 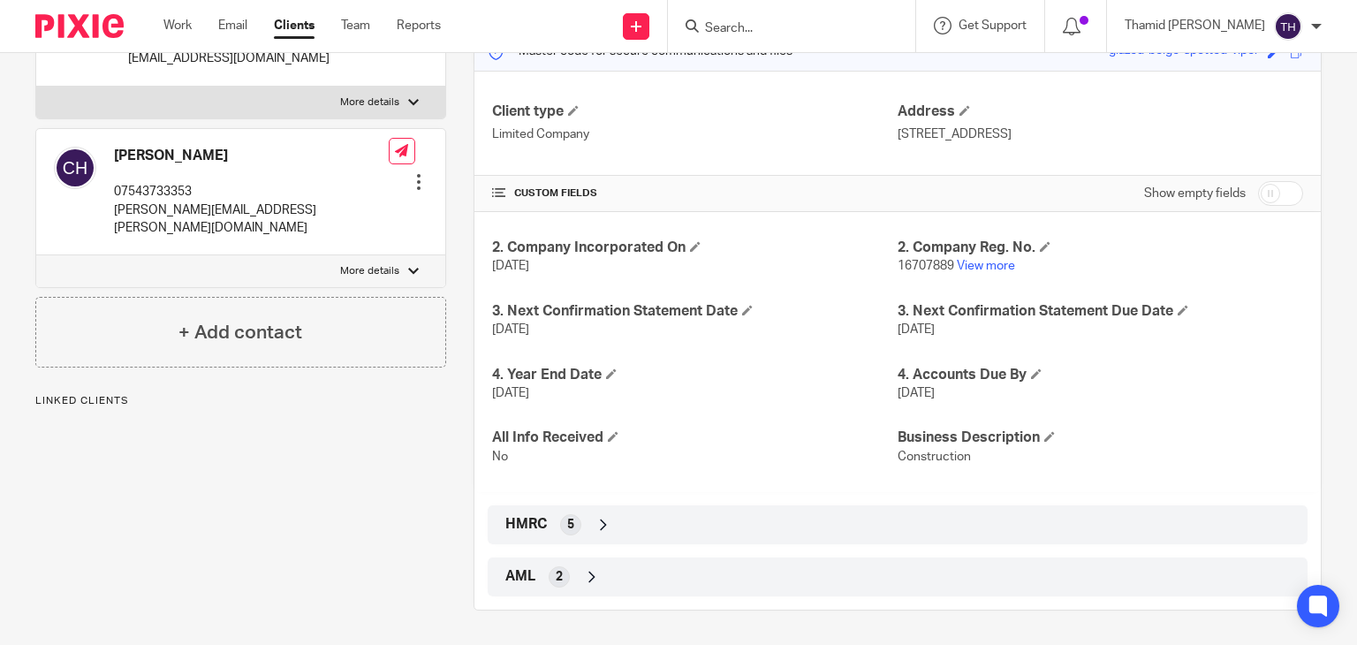 I want to click on span: 5, so click(x=571, y=525).